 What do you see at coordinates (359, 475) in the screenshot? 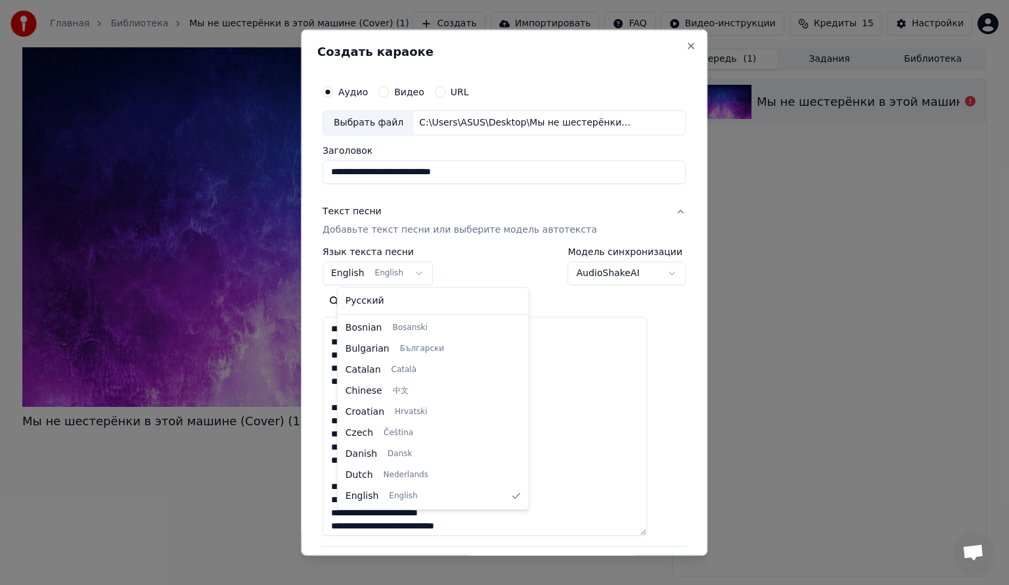
I see `span: Dutch` at bounding box center [359, 475].